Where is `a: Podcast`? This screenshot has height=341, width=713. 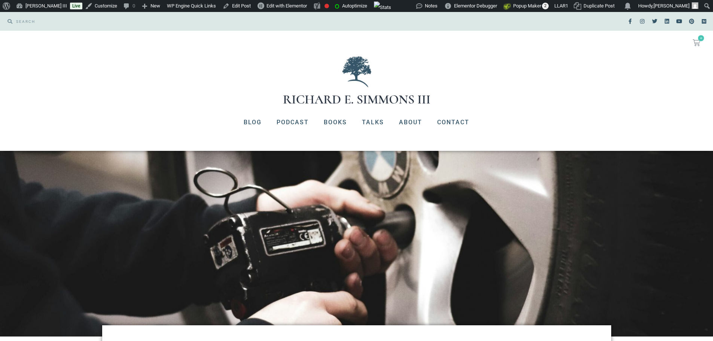
a: Podcast is located at coordinates (293, 122).